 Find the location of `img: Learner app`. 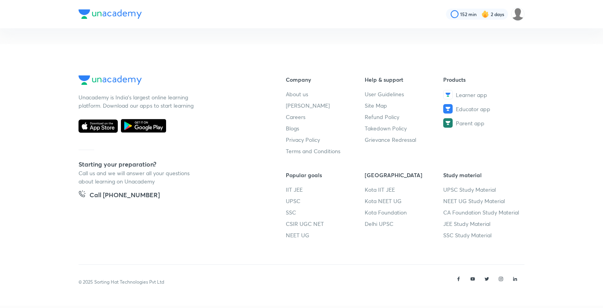

img: Learner app is located at coordinates (448, 95).